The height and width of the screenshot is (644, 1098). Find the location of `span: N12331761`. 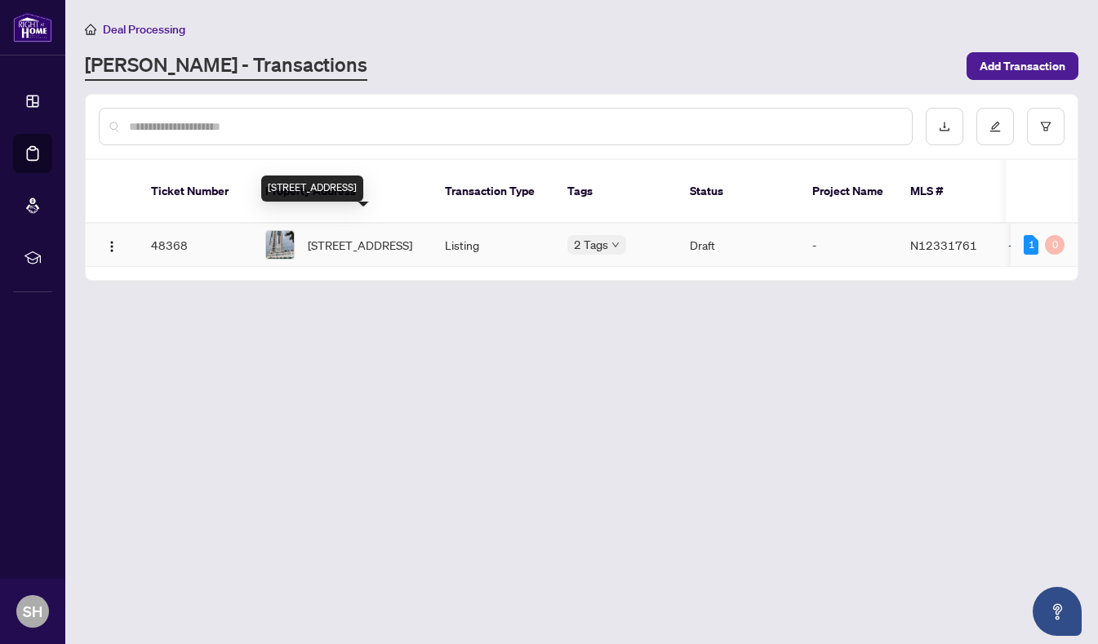

span: N12331761 is located at coordinates (944, 245).